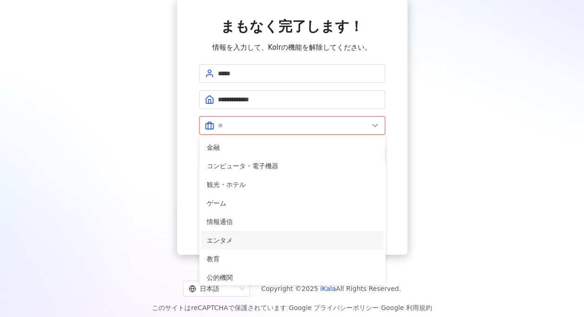 The height and width of the screenshot is (317, 584). Describe the element at coordinates (334, 308) in the screenshot. I see `a: Google プライバシーポリシー` at that location.